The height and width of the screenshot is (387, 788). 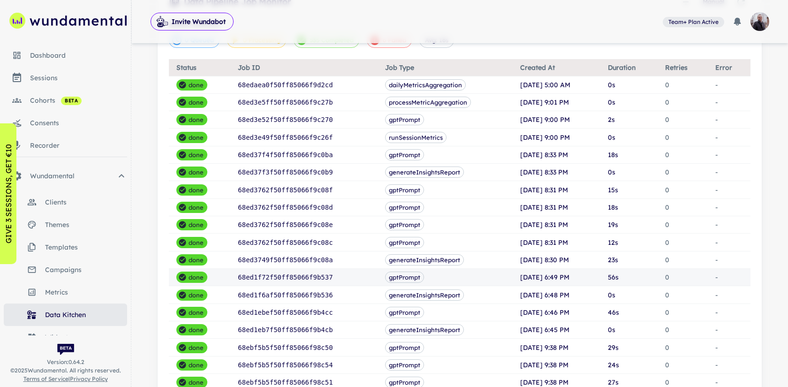 I want to click on a: Privacy Policy, so click(x=89, y=378).